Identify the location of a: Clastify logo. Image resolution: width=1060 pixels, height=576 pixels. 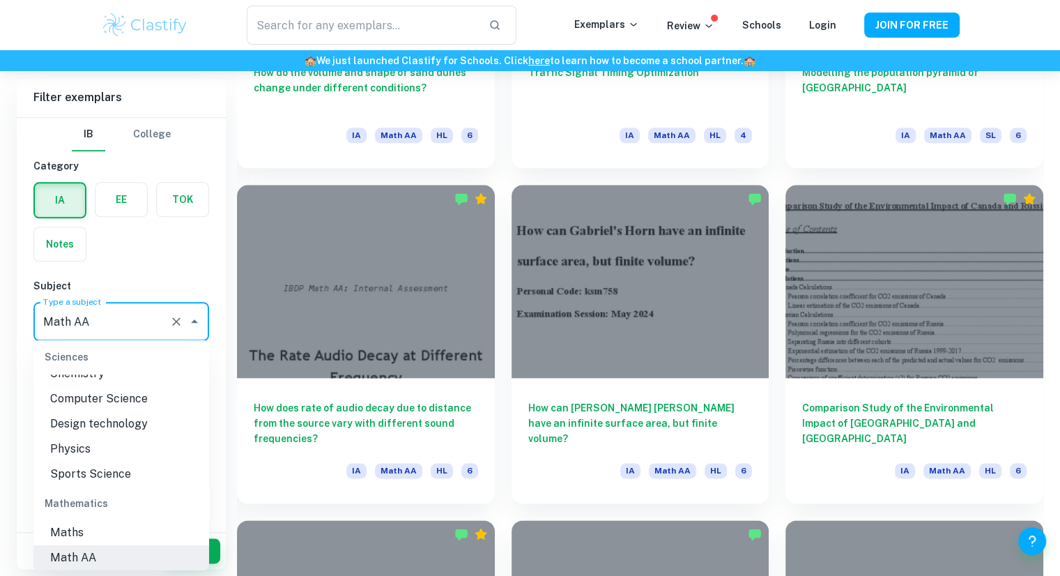
(145, 25).